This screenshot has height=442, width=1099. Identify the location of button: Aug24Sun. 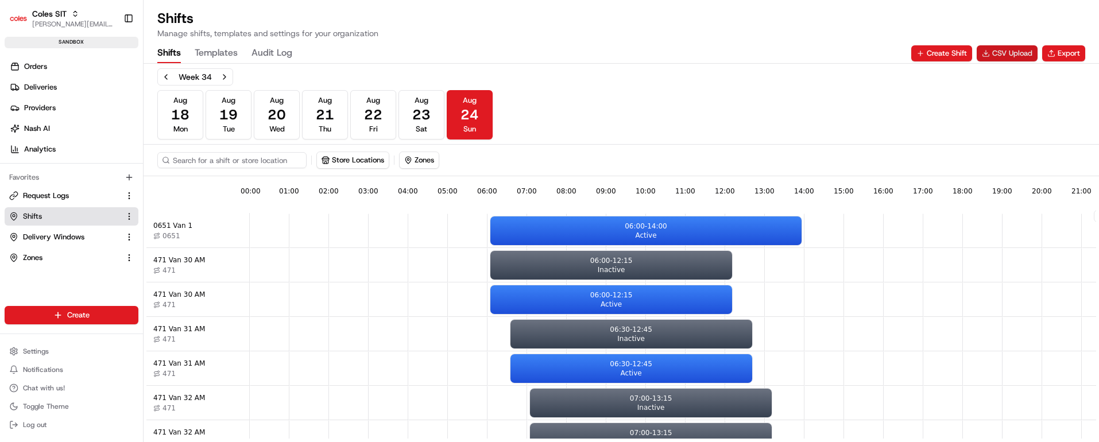
(470, 115).